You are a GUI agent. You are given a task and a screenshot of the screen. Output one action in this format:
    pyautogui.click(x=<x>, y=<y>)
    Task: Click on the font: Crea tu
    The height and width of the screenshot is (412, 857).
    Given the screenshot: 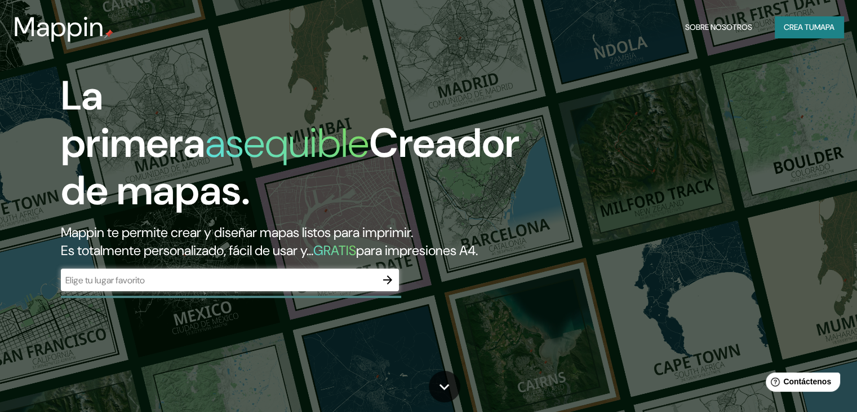 What is the action you would take?
    pyautogui.click(x=799, y=27)
    